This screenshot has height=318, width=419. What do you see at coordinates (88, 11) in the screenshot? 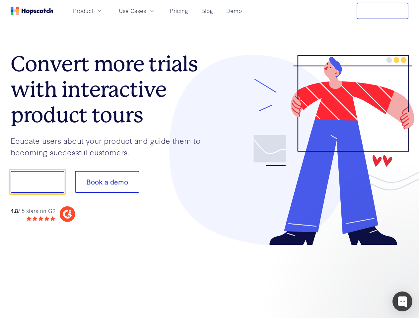
I see `button: Product` at bounding box center [88, 11].